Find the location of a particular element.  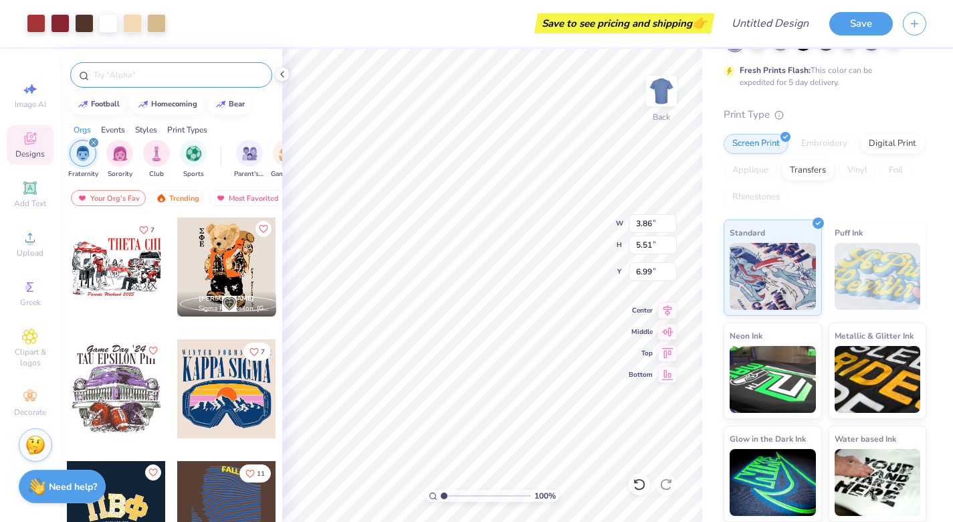

img: Sorority Image is located at coordinates (120, 153).